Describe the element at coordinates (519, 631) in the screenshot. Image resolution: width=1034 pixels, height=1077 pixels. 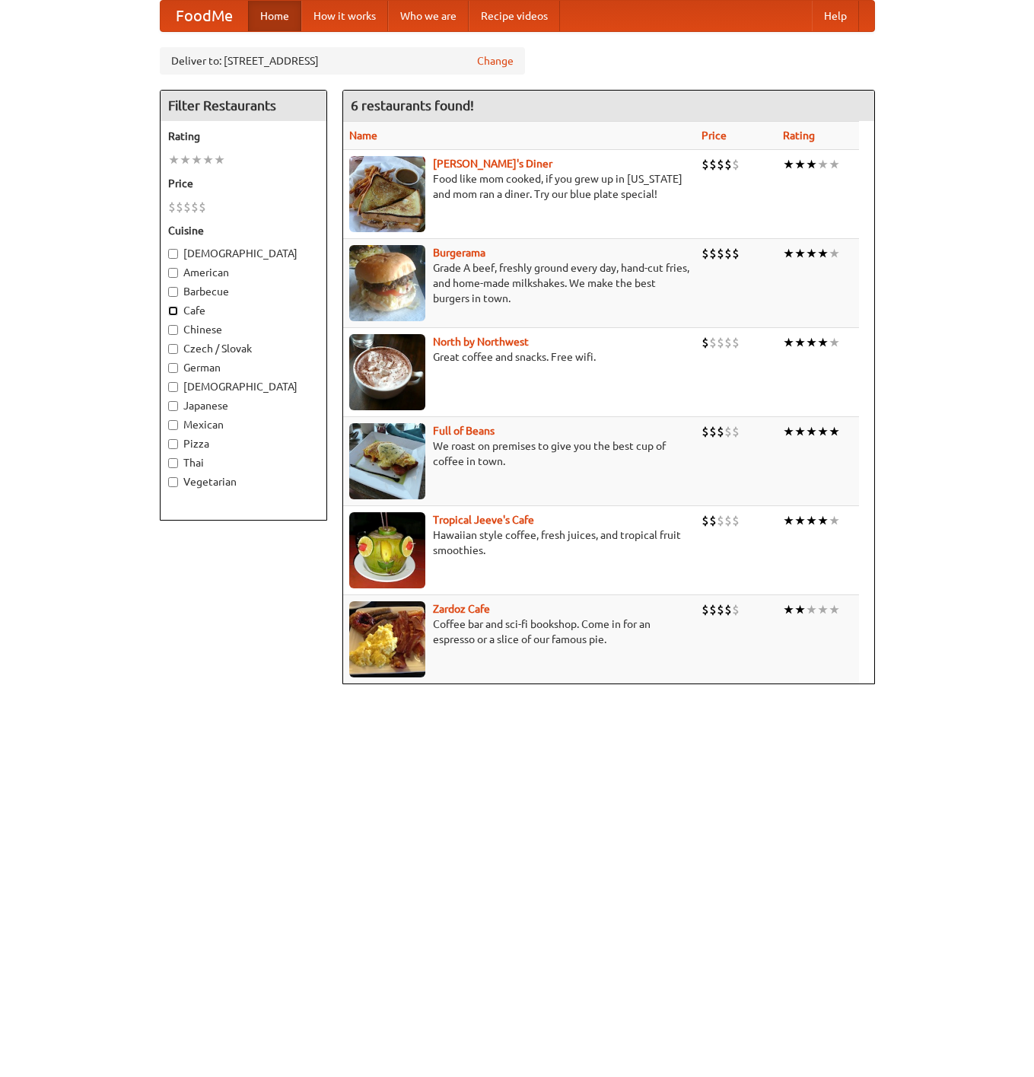
I see `p: Coffee bar and sci-fi bookshop. Come in for an espresso or a slice of our famous pie.` at that location.